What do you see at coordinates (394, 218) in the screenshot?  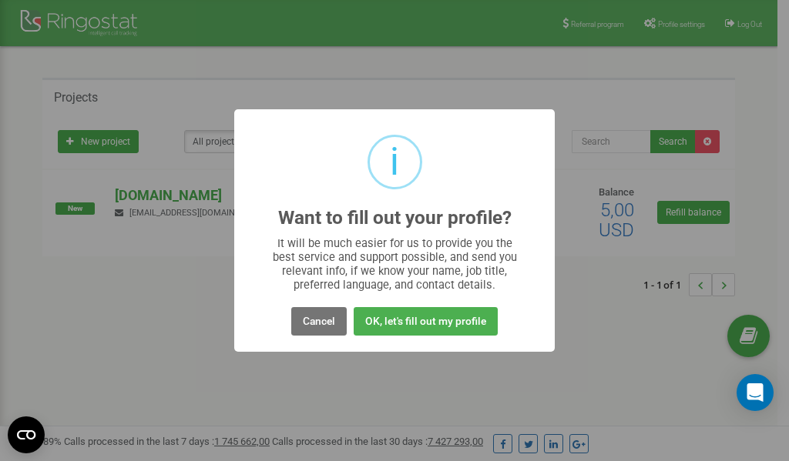 I see `h2: Want to fill out your profile?` at bounding box center [394, 218].